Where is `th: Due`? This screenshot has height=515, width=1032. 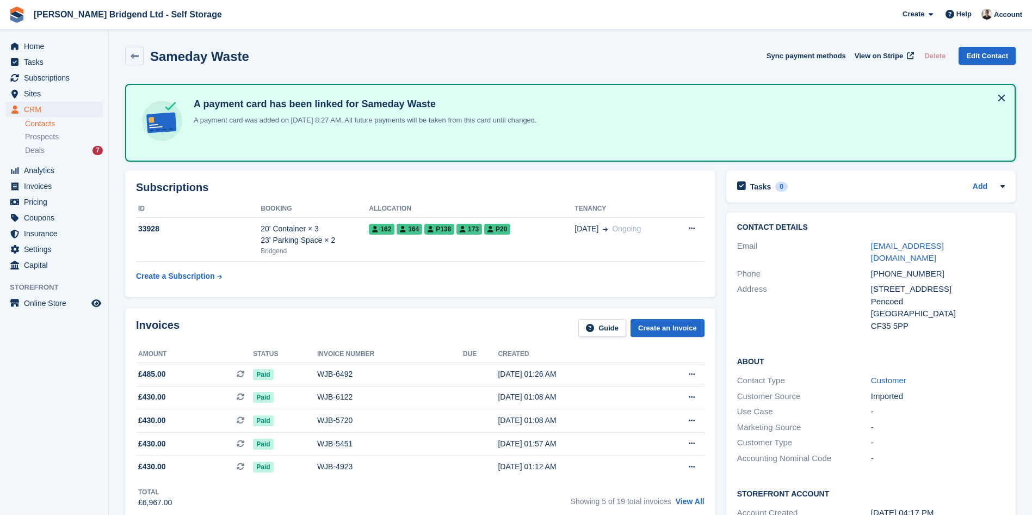
th: Due is located at coordinates (480, 354).